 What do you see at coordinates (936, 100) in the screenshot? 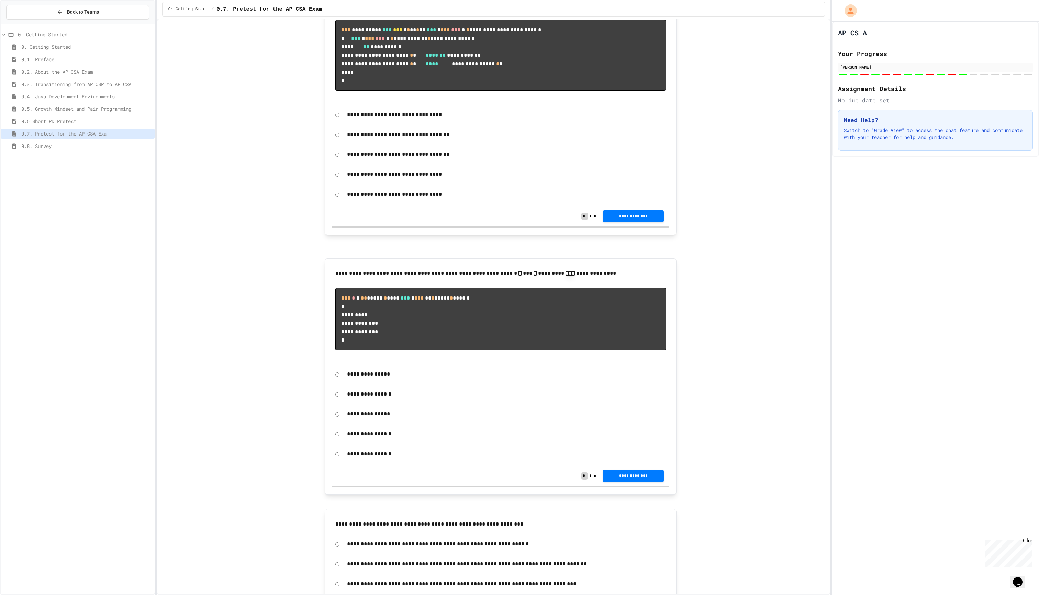
I see `div: No due date set` at bounding box center [936, 100].